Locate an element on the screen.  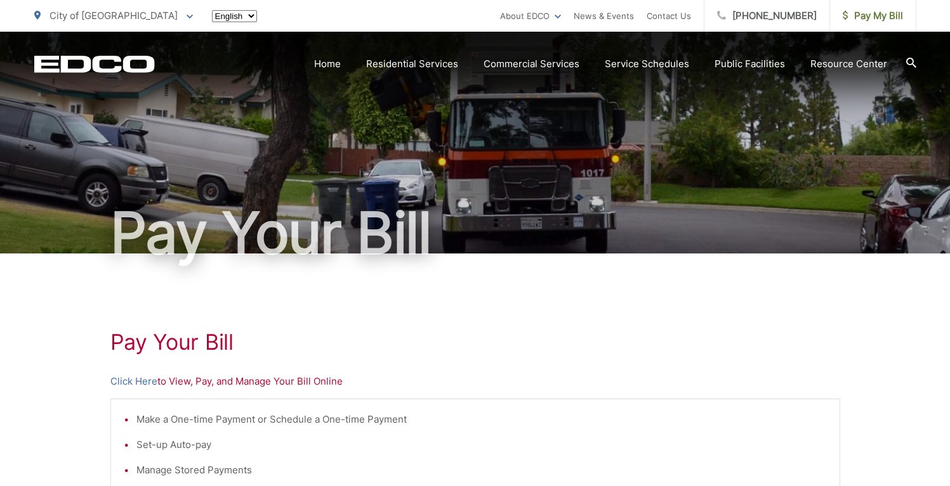
select: Select a language is located at coordinates (234, 16).